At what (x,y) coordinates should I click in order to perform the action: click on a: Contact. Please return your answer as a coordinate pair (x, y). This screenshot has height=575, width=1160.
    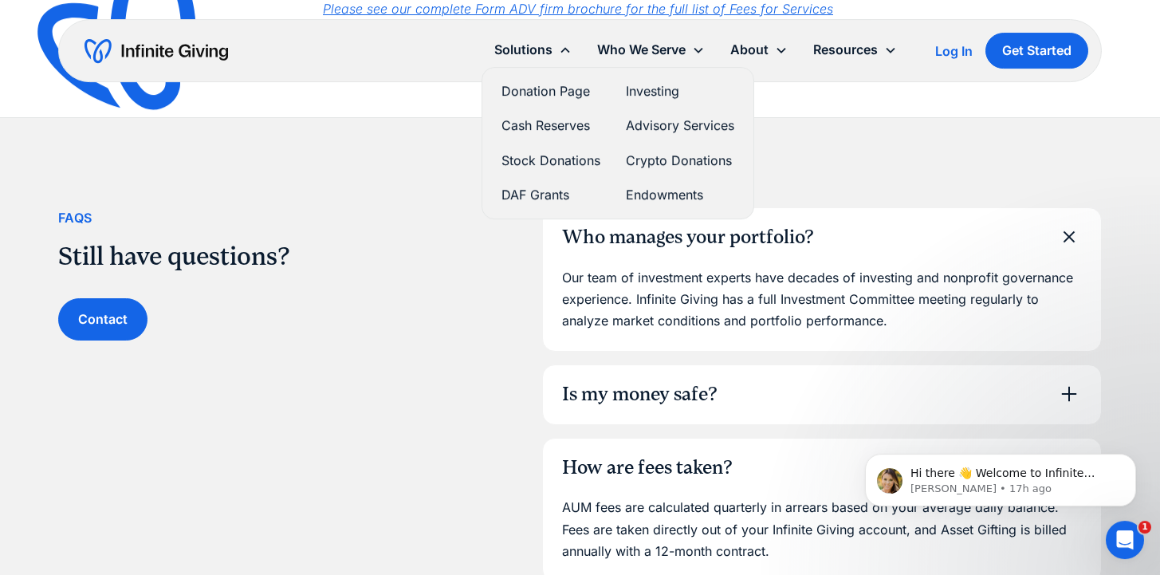
    Looking at the image, I should click on (103, 319).